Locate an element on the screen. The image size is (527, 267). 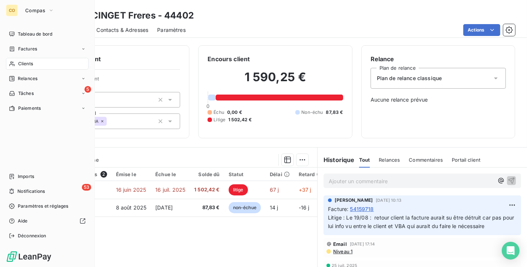
span: Propriétés Client is located at coordinates (120, 81).